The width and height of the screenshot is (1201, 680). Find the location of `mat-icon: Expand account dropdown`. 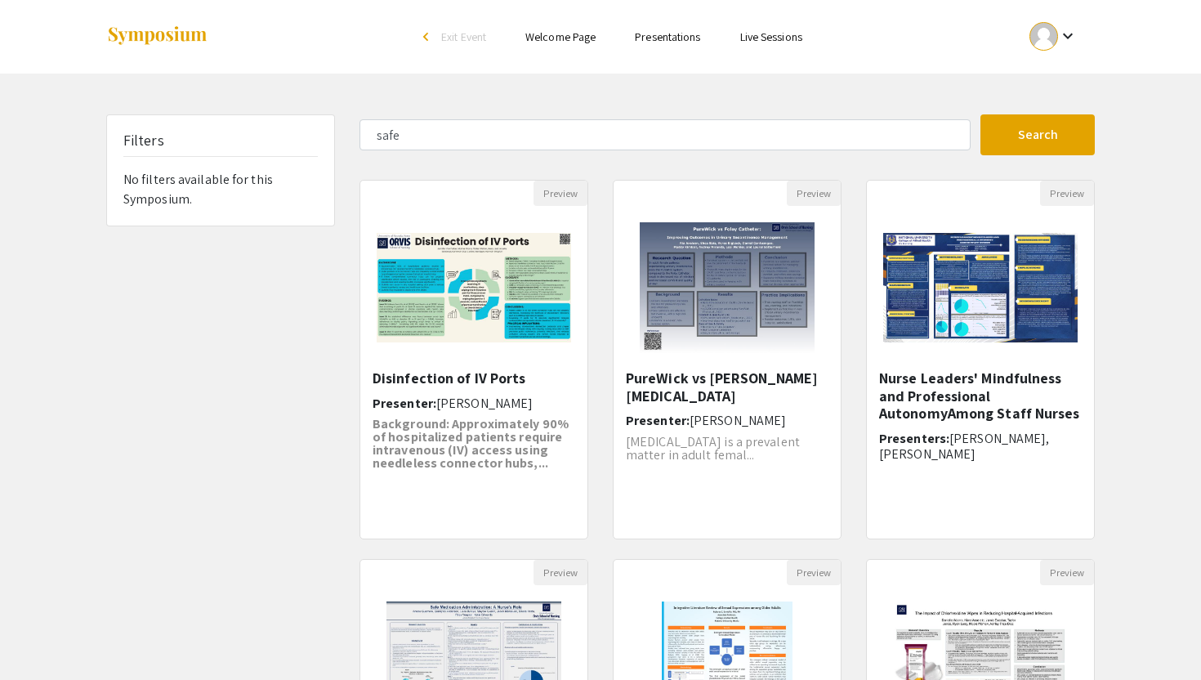

mat-icon: Expand account dropdown is located at coordinates (1068, 36).